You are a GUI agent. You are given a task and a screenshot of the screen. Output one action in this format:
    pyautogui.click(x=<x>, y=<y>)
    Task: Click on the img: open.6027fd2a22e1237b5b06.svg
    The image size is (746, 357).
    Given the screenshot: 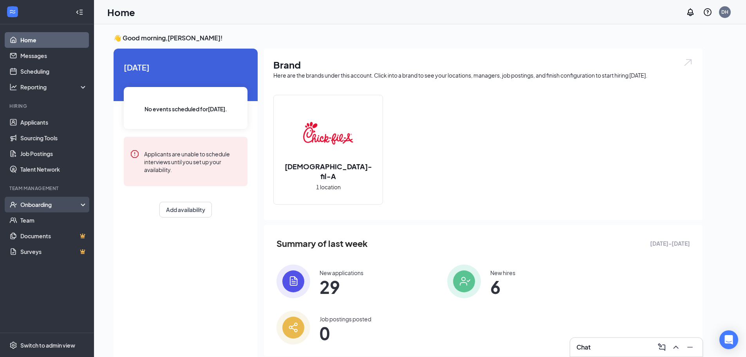 What is the action you would take?
    pyautogui.click(x=688, y=62)
    